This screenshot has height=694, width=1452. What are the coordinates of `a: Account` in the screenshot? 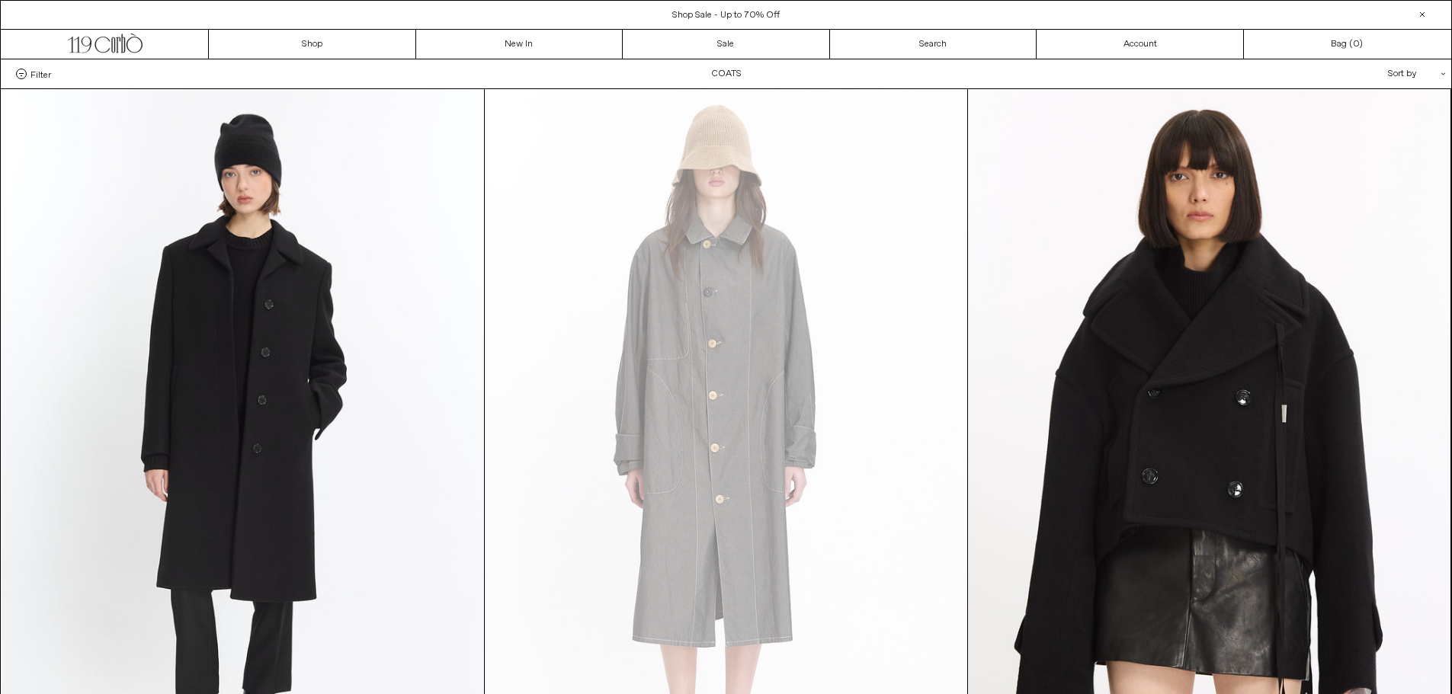 It's located at (1140, 44).